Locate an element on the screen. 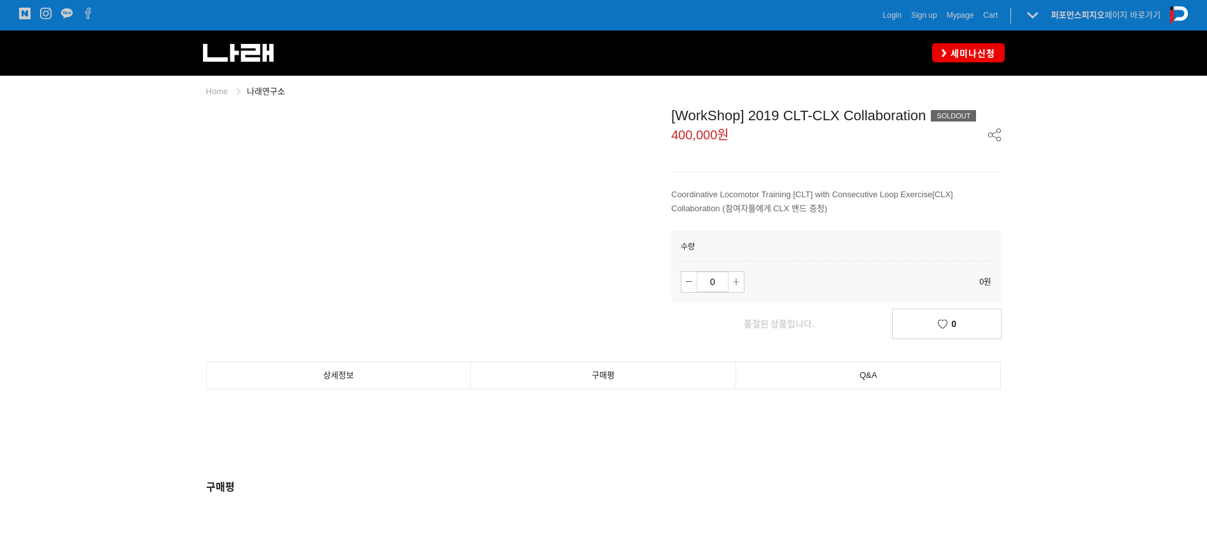 This screenshot has height=558, width=1207. a: 퍼포먼스피지오페이지 바로가기 is located at coordinates (1105, 15).